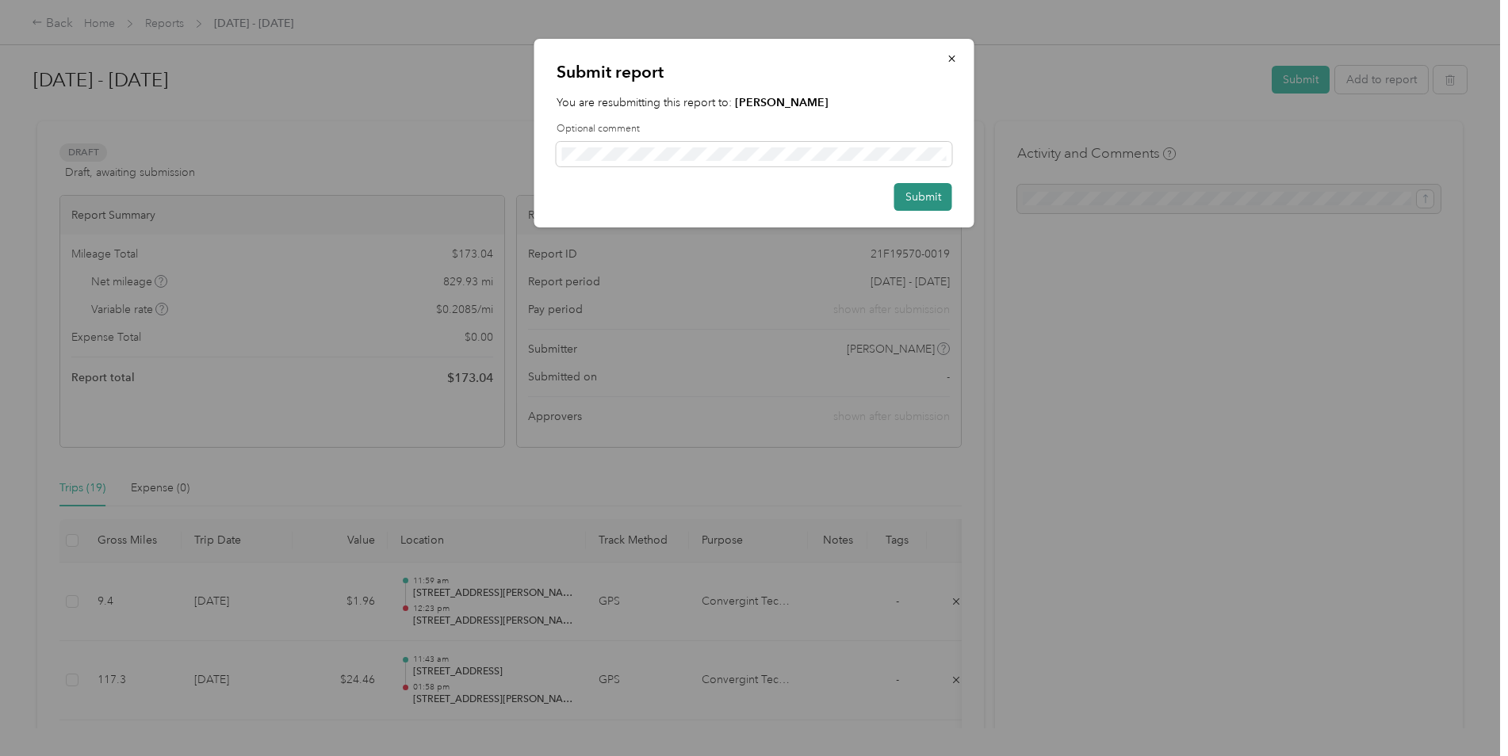 The image size is (1508, 756). Describe the element at coordinates (754, 129) in the screenshot. I see `label: Optional comment` at that location.